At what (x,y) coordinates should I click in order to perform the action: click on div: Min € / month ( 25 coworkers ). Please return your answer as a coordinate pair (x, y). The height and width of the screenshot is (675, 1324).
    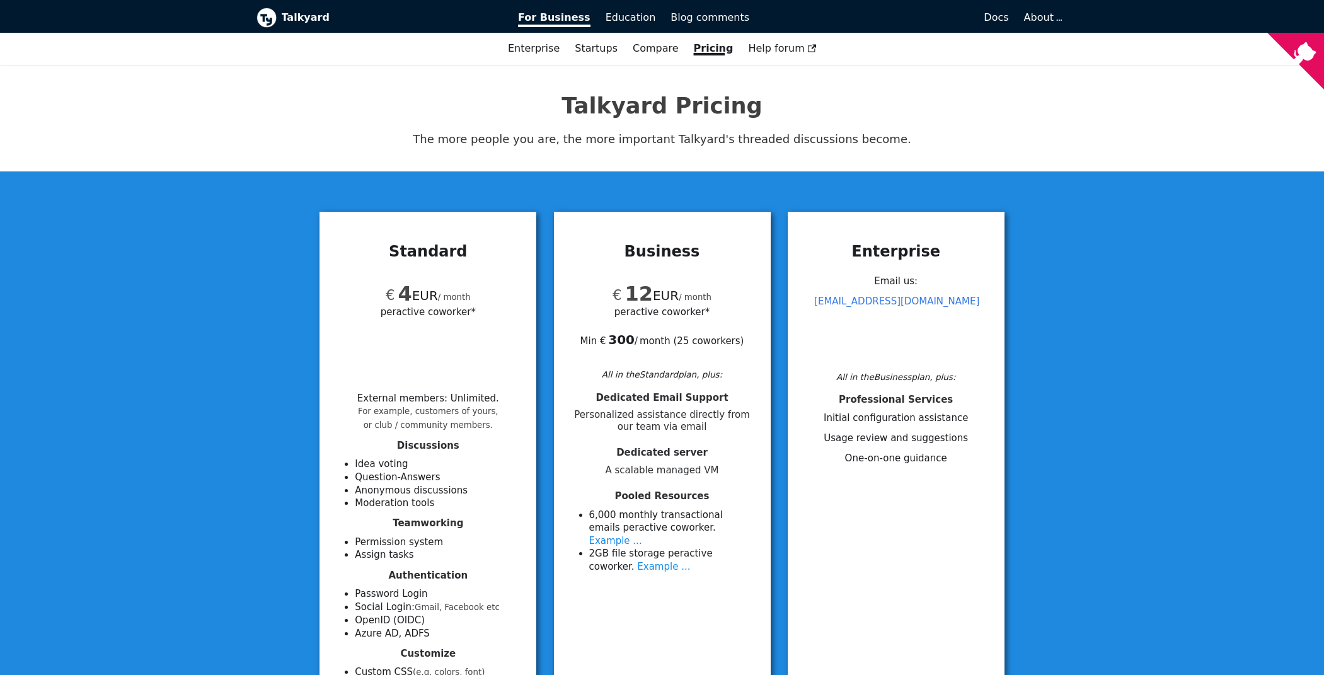
    Looking at the image, I should click on (662, 333).